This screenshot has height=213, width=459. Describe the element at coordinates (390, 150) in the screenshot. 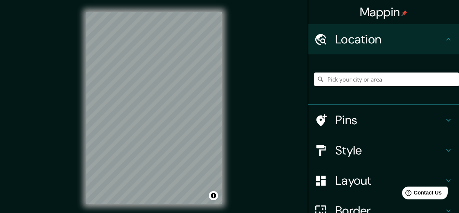

I see `h4: Style` at that location.